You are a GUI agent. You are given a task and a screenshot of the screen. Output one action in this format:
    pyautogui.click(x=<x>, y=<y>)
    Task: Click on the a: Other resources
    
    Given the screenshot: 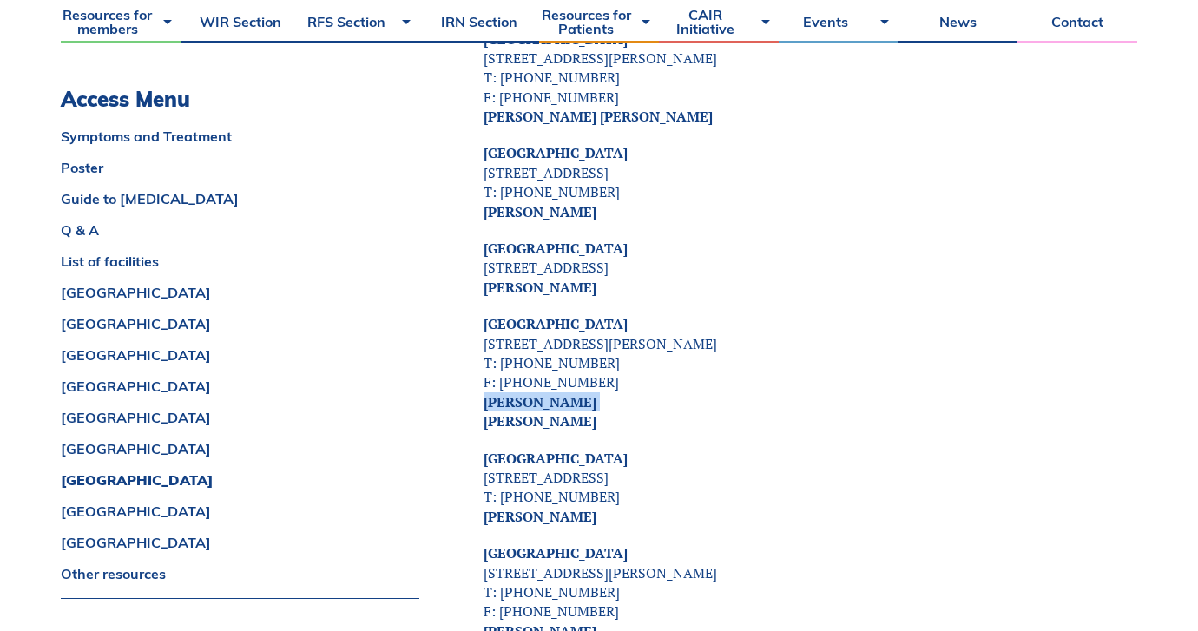 What is the action you would take?
    pyautogui.click(x=240, y=574)
    